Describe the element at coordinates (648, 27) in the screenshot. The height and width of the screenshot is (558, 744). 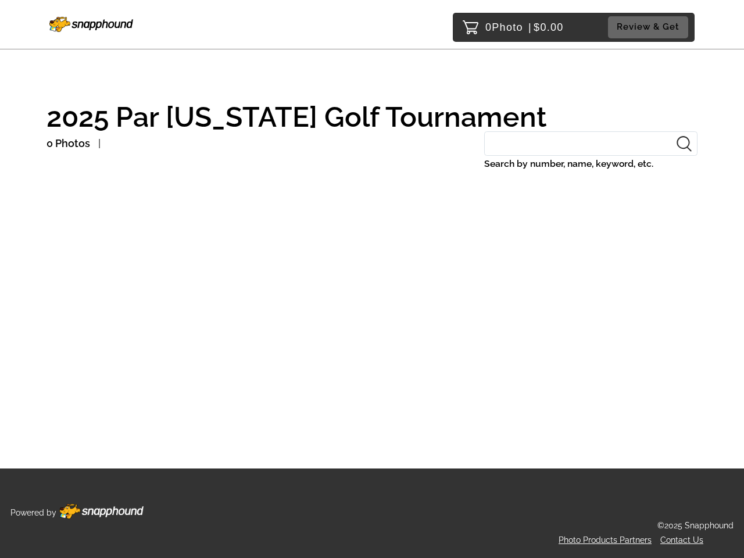
I see `button: Review & Get` at that location.